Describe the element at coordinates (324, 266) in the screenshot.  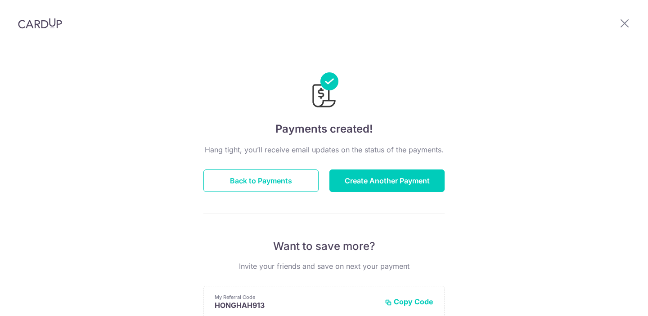
I see `p: Invite your friends and save on next your payment` at that location.